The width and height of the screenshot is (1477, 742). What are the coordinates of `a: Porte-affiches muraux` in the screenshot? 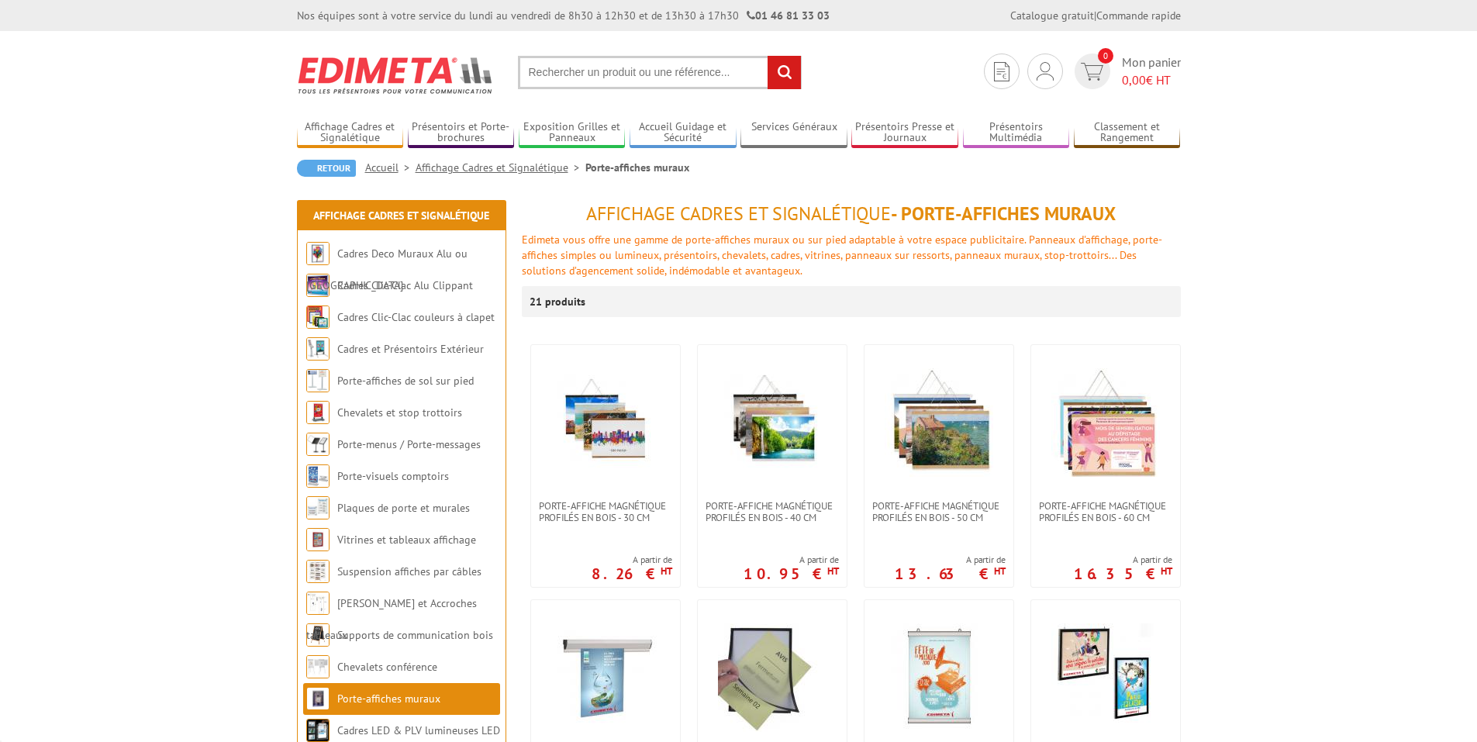 It's located at (388, 699).